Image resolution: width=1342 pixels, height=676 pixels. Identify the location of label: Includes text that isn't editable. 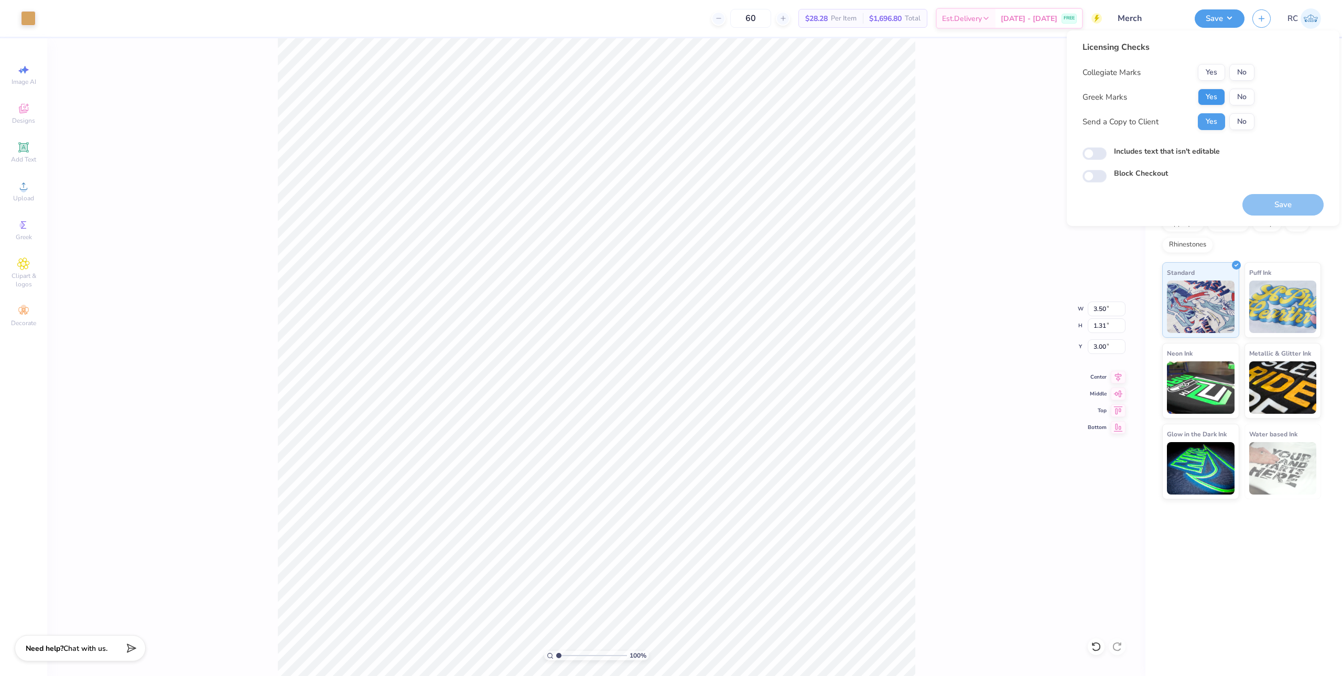
(1167, 151).